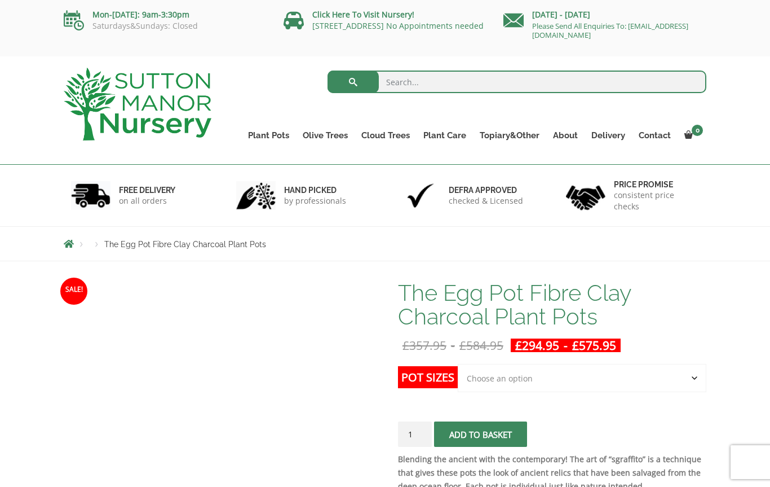 The image size is (770, 487). Describe the element at coordinates (325, 135) in the screenshot. I see `a: Olive Trees` at that location.